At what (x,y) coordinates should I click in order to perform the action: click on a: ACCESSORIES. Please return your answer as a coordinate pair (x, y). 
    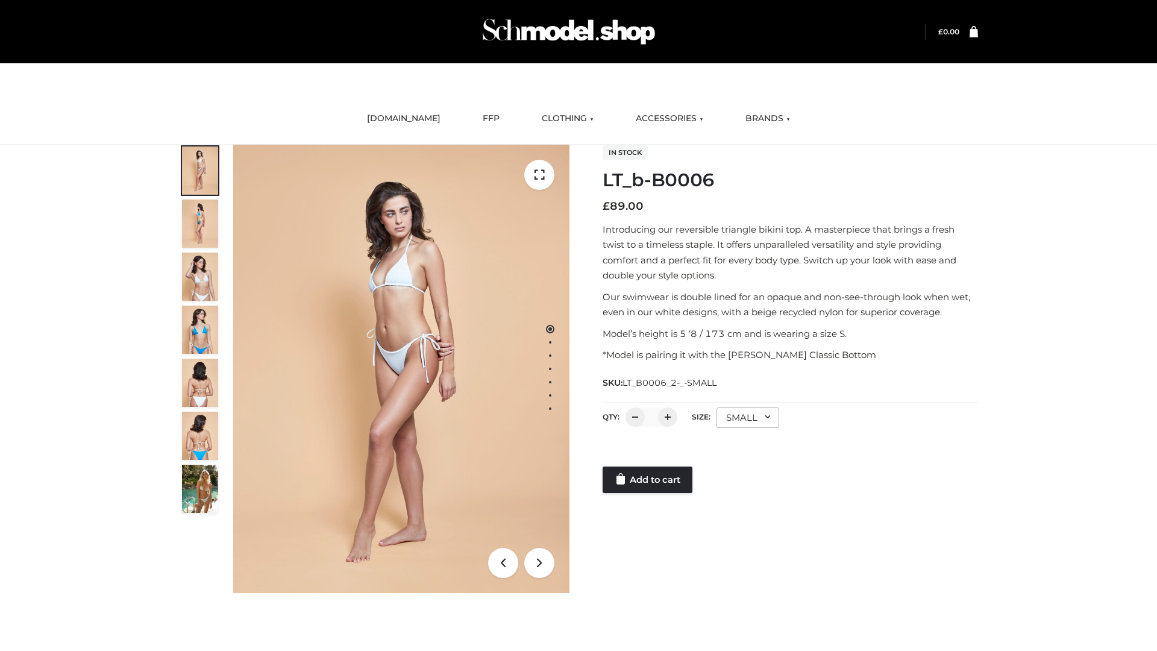
    Looking at the image, I should click on (670, 119).